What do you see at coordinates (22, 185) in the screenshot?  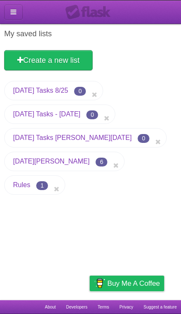 I see `a: Rules` at bounding box center [22, 185].